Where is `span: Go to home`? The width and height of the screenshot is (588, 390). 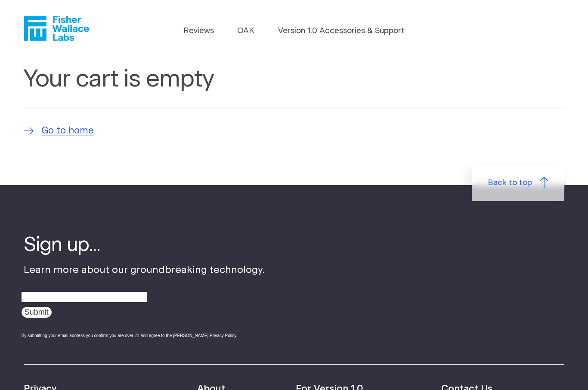 span: Go to home is located at coordinates (68, 131).